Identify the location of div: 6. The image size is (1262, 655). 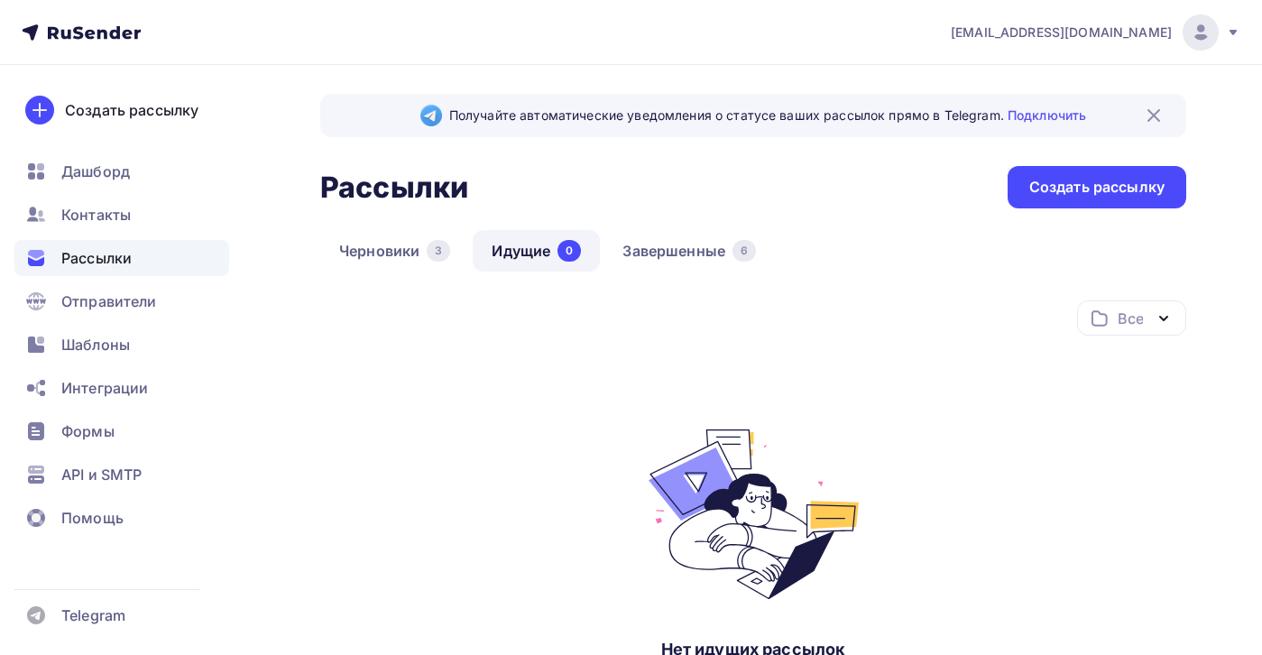
(744, 251).